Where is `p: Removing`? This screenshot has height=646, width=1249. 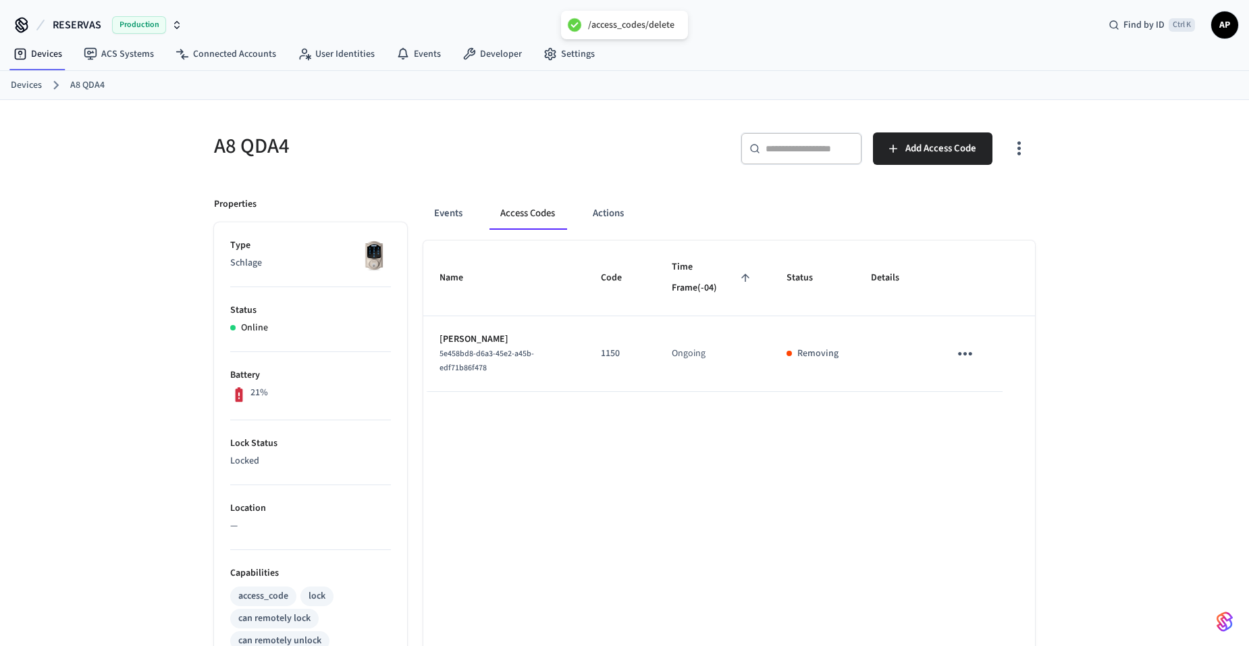
p: Removing is located at coordinates (818, 353).